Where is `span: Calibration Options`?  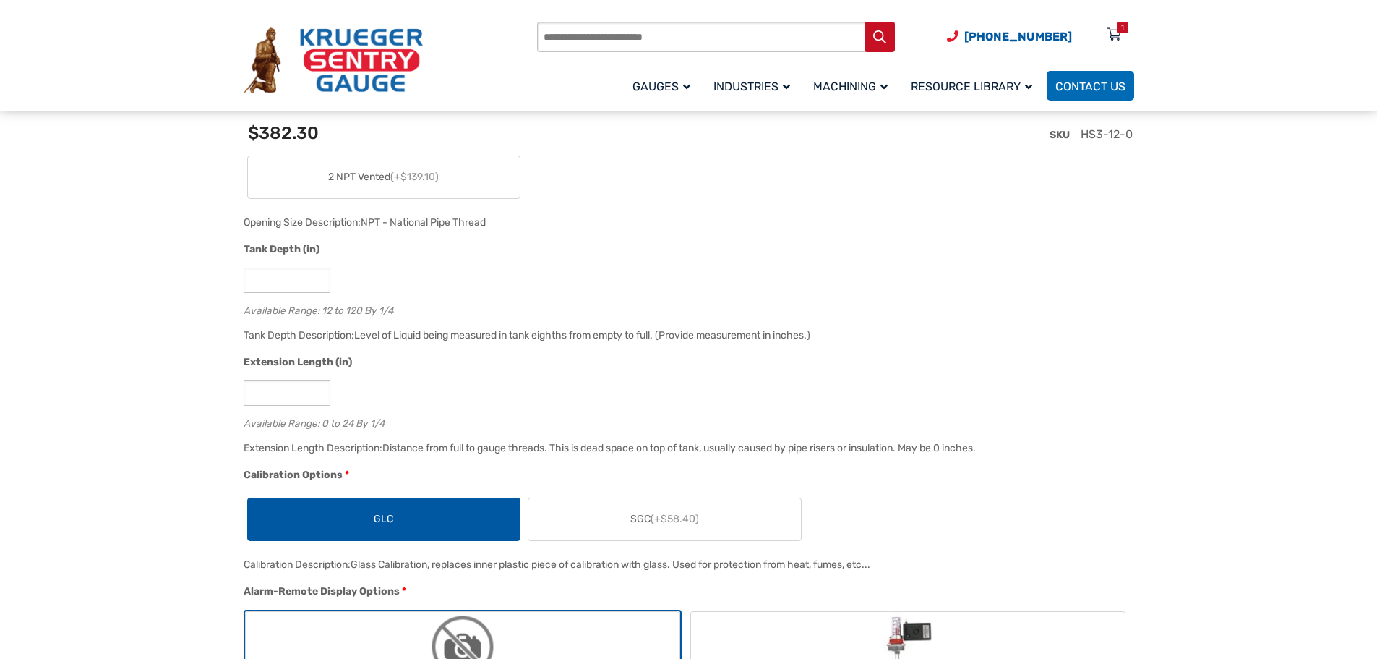
span: Calibration Options is located at coordinates (293, 474).